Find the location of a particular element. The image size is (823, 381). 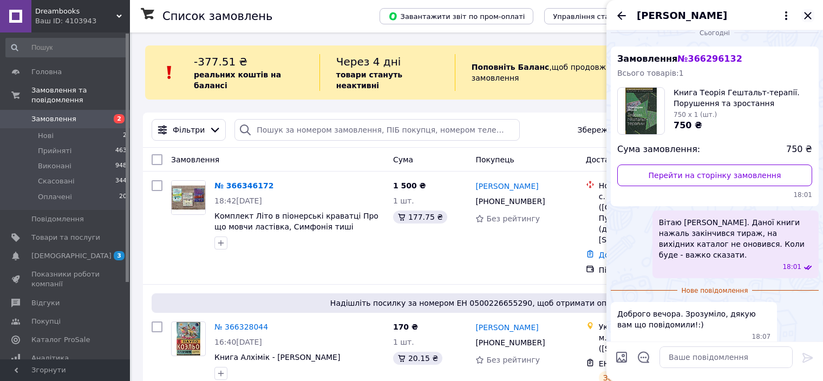

div: , щоб продовжити отримувати замовлення is located at coordinates (576, 73).